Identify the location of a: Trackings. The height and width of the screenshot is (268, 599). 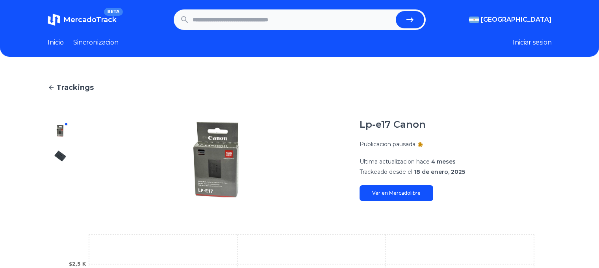
(299, 87).